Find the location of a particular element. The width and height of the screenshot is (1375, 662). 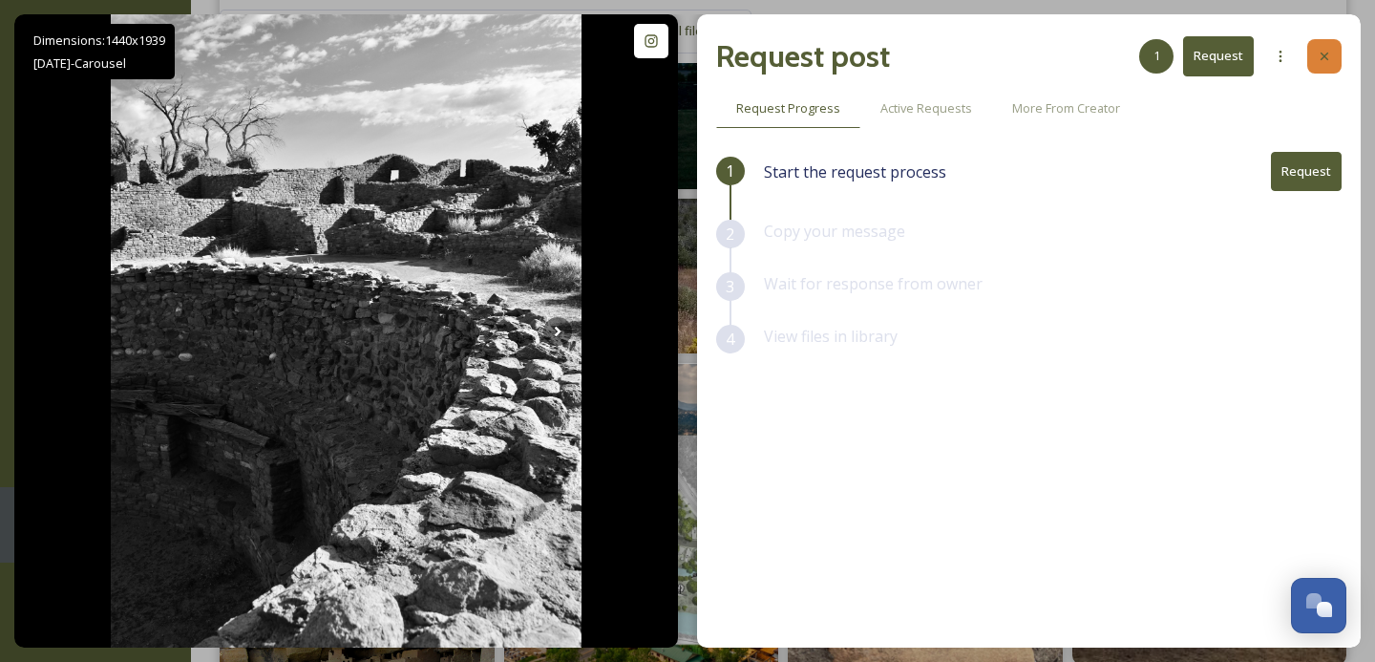

img: Aztec Ruins New Mexico #nikonphotography #aztecruins #fourcorners #newmexico #bnwphotography #anc... is located at coordinates (346, 330).